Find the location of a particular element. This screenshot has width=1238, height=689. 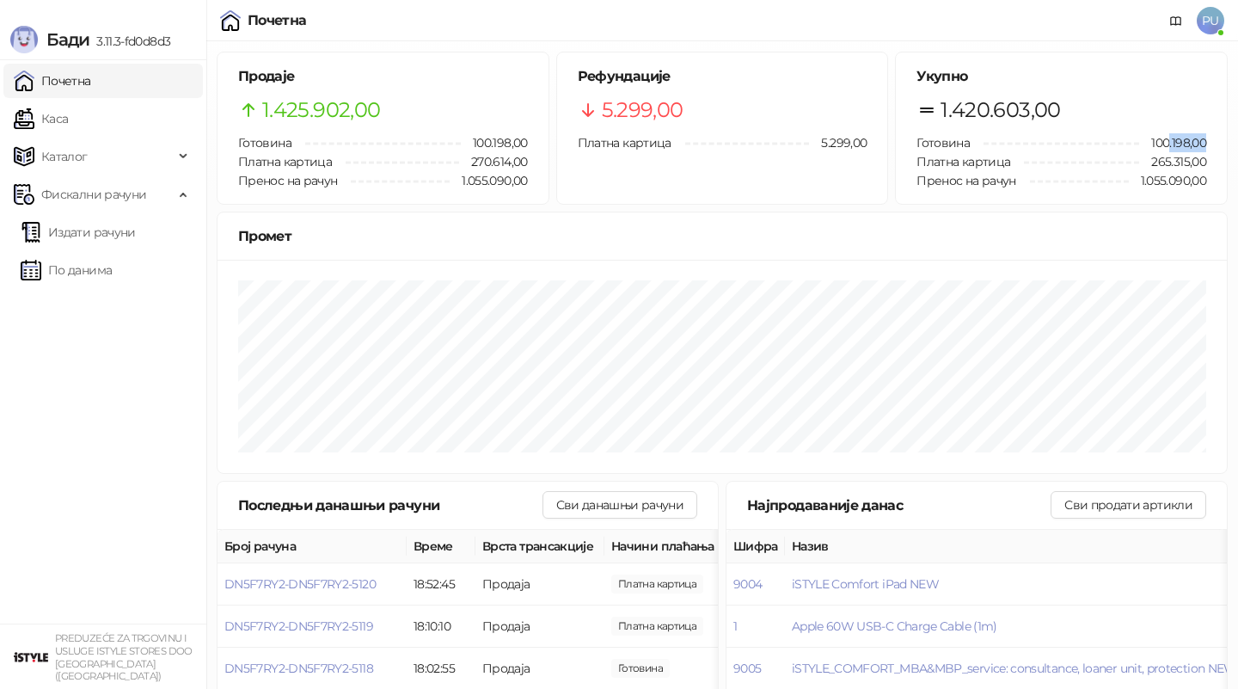

a: Документација is located at coordinates (1176, 21).